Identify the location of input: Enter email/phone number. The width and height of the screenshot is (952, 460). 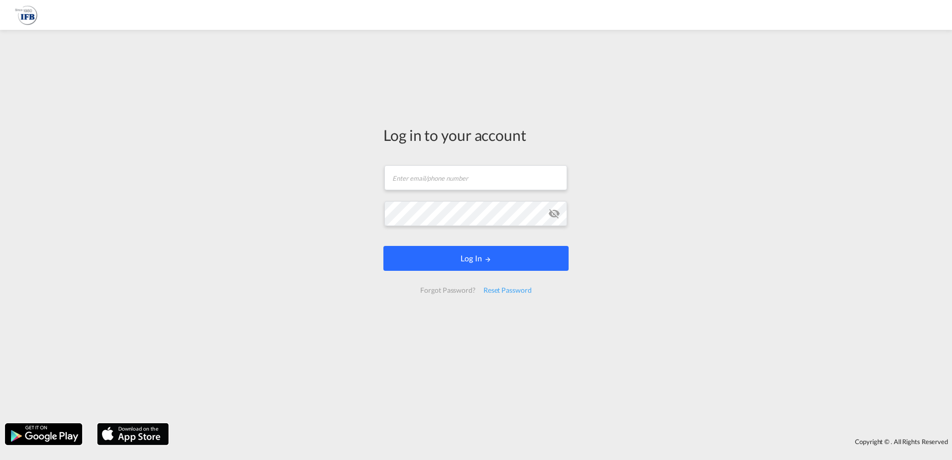
(476, 178).